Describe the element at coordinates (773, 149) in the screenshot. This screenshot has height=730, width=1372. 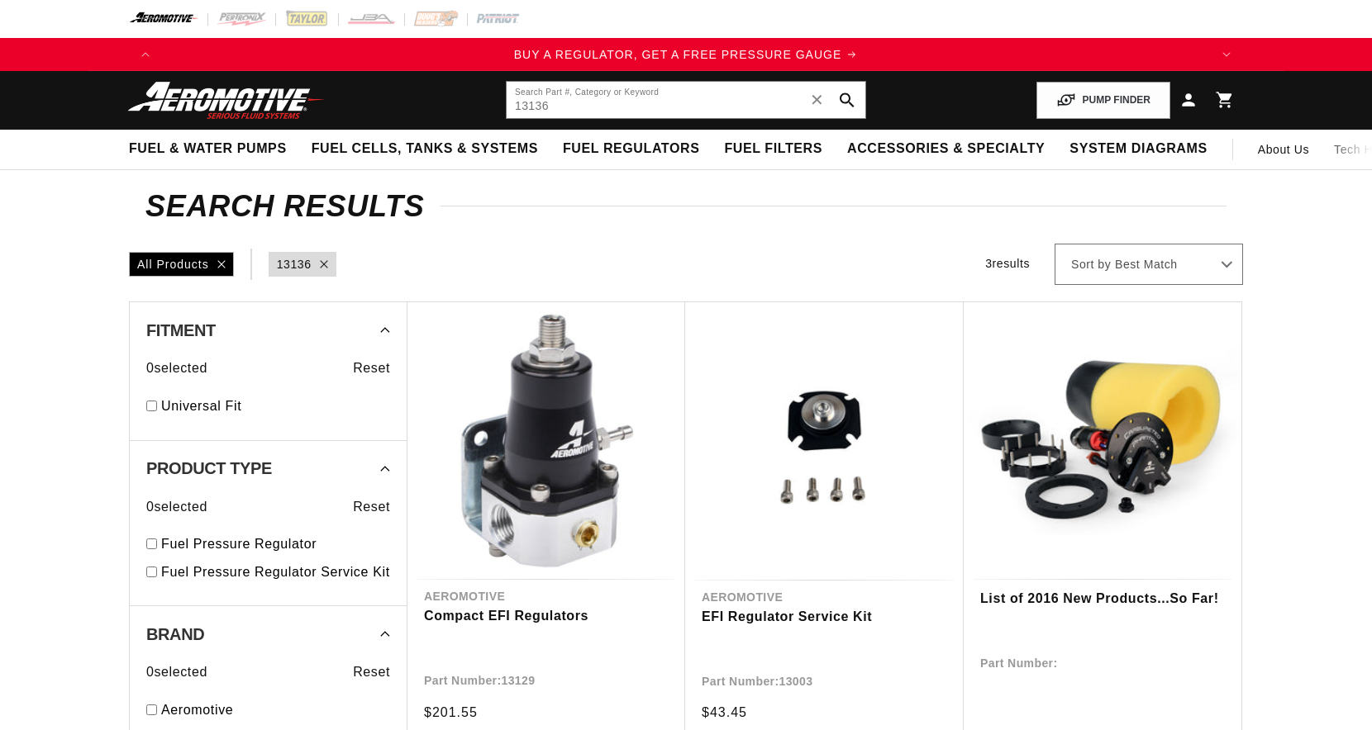
I see `summary: Fuel Filters` at that location.